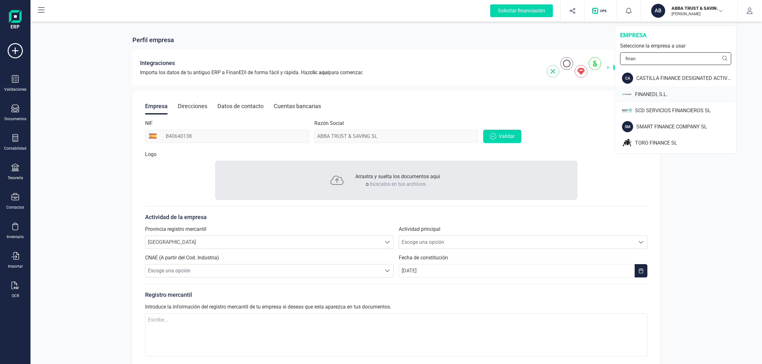  Describe the element at coordinates (329, 123) in the screenshot. I see `label: Razón Social` at that location.